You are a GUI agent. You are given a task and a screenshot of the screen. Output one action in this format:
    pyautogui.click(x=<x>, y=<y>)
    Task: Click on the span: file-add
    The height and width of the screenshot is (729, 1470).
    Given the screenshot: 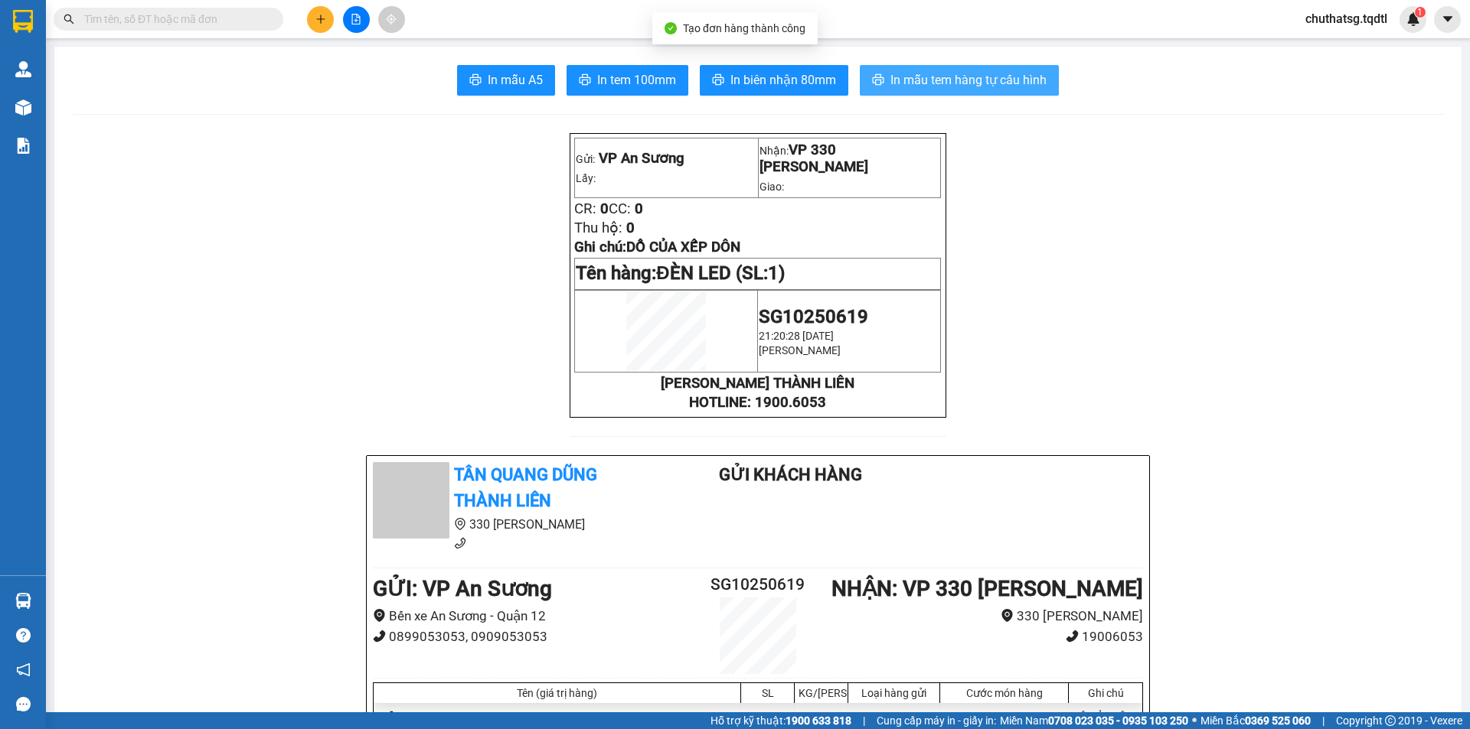 What is the action you would take?
    pyautogui.click(x=356, y=19)
    